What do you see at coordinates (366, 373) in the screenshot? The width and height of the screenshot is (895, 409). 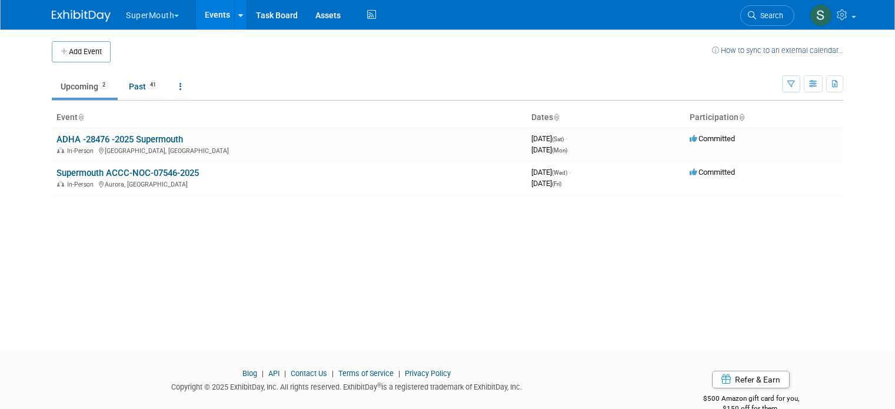 I see `a: Terms of Service` at bounding box center [366, 373].